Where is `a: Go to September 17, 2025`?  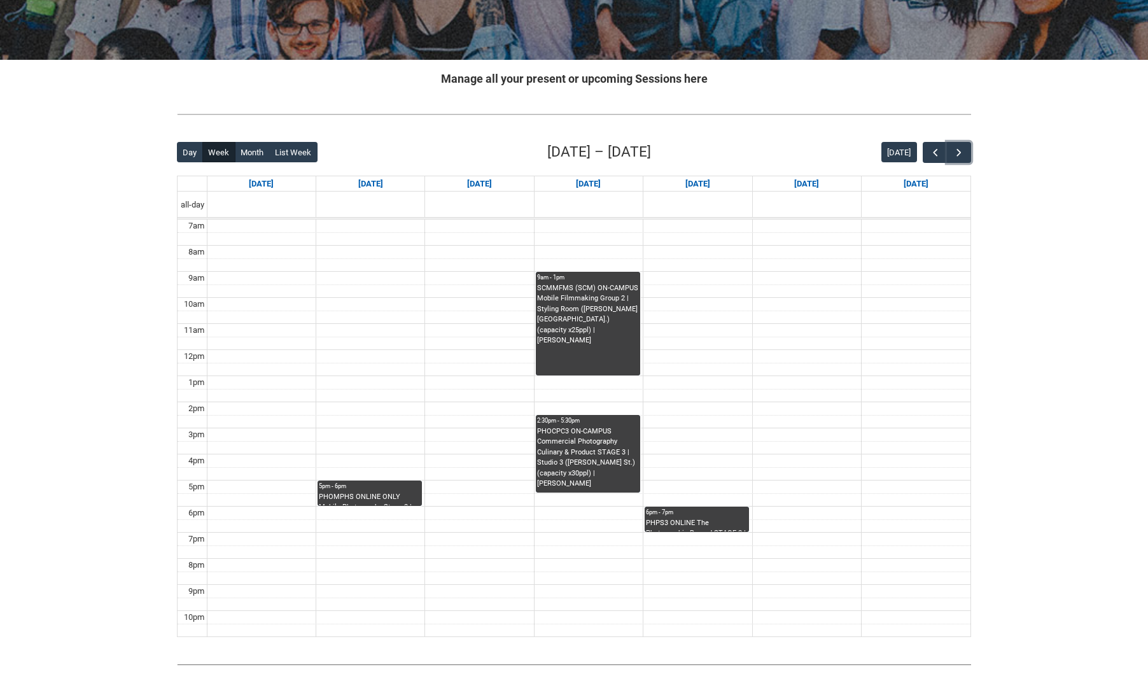 a: Go to September 17, 2025 is located at coordinates (588, 184).